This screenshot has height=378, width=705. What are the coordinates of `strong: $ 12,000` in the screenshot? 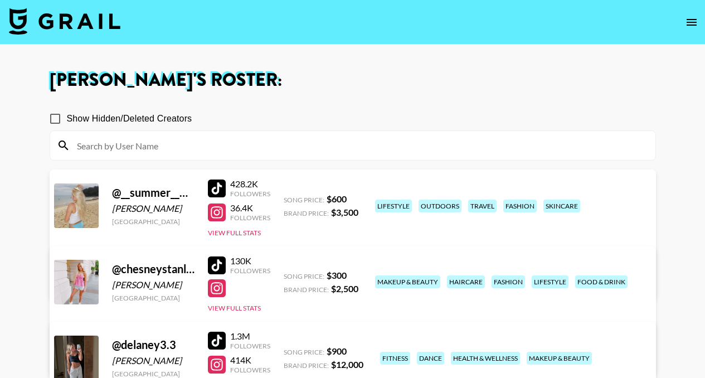 It's located at (347, 364).